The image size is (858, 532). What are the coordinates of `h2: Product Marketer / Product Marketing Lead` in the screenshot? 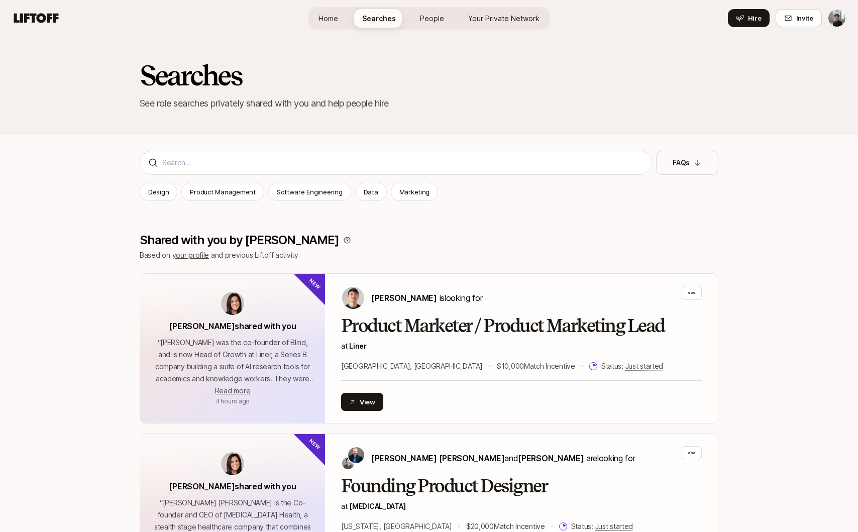 It's located at (521, 326).